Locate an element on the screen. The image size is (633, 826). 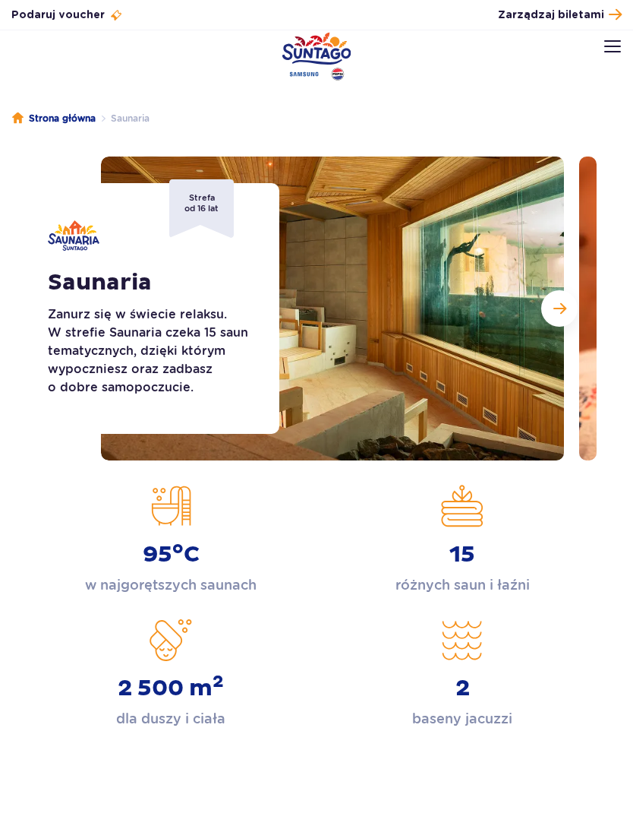
strong: 15 is located at coordinates (463, 554).